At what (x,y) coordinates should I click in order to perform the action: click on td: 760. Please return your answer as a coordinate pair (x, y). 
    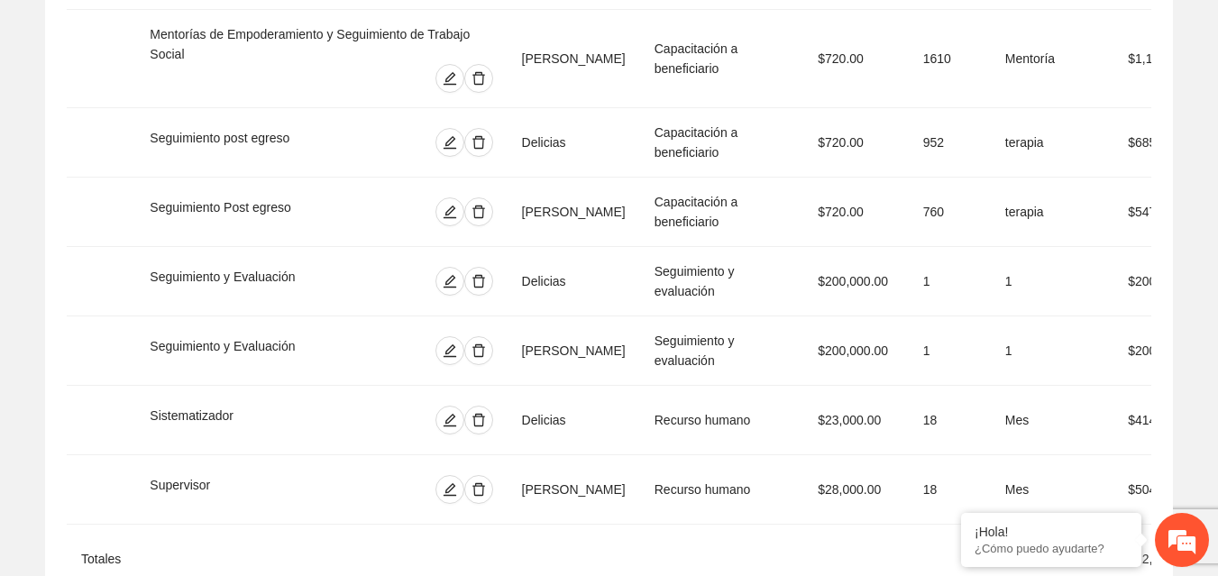
    Looking at the image, I should click on (950, 212).